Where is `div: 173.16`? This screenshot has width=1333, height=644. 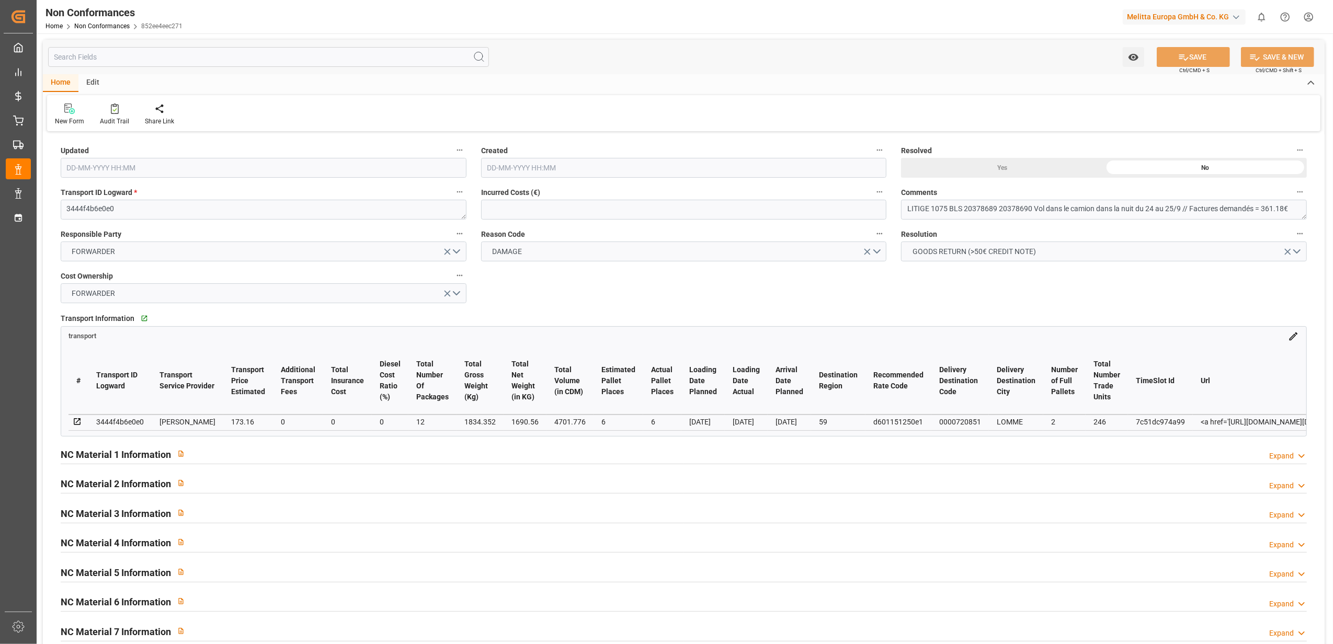
div: 173.16 is located at coordinates (248, 422).